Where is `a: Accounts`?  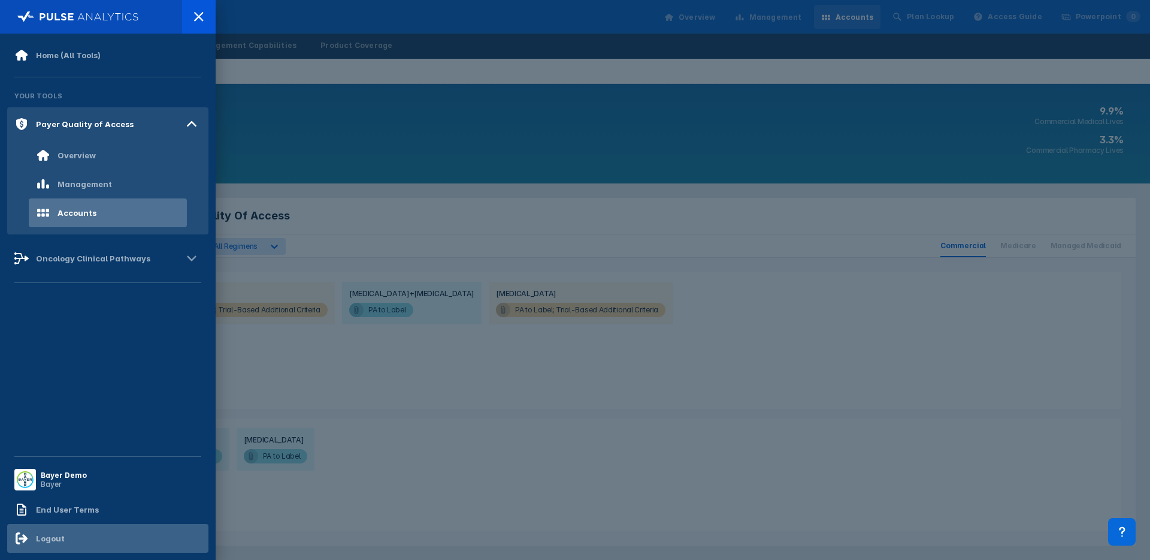 a: Accounts is located at coordinates (108, 213).